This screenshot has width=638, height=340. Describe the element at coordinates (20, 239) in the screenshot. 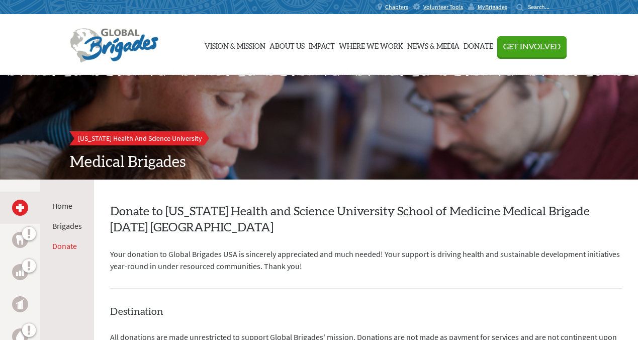

I see `img: Dental` at that location.